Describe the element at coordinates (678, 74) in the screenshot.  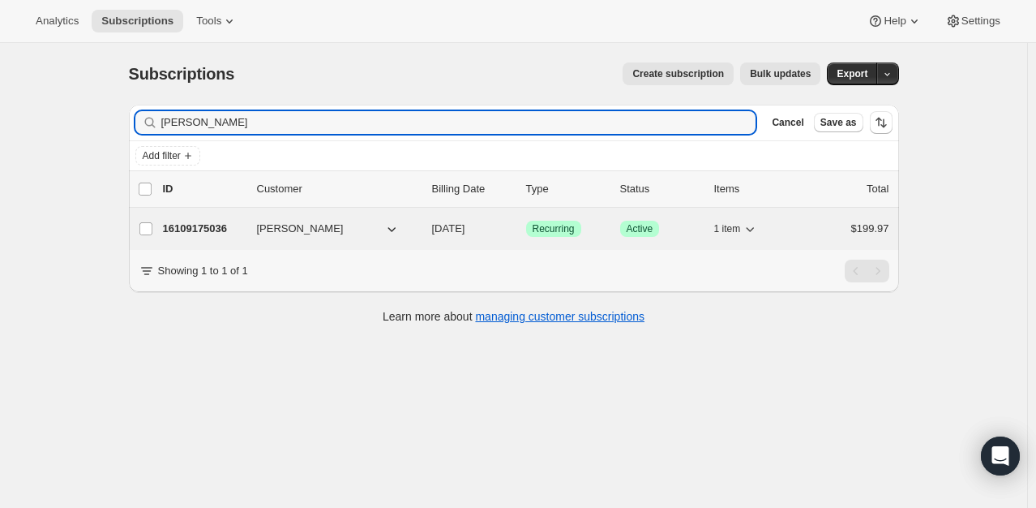
I see `button: Create subscription` at that location.